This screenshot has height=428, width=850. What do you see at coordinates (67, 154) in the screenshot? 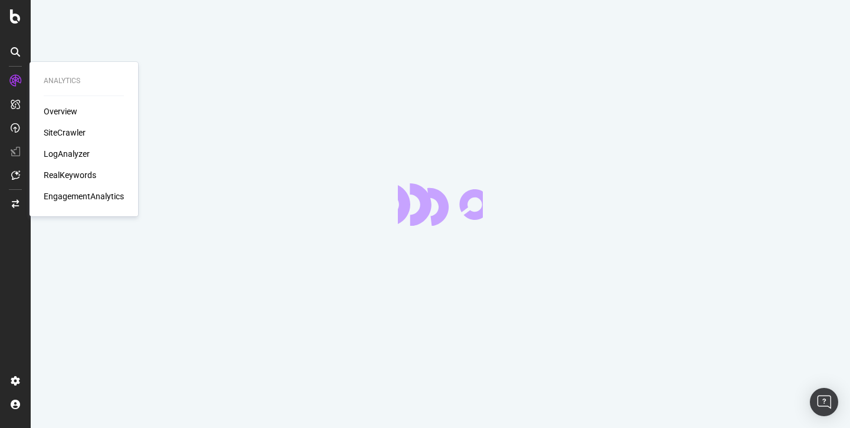
I see `div: LogAnalyzer` at bounding box center [67, 154].